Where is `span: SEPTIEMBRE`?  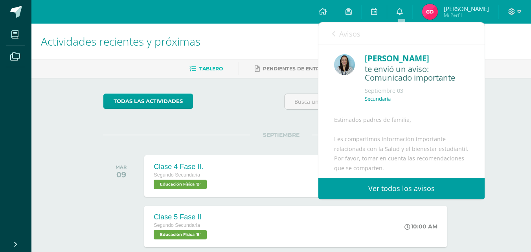
span: SEPTIEMBRE is located at coordinates (281, 135).